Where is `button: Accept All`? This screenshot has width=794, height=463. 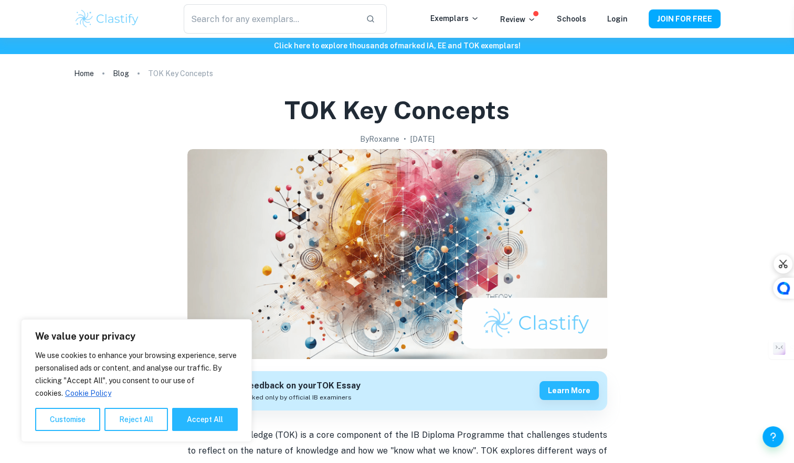
button: Accept All is located at coordinates (205, 419).